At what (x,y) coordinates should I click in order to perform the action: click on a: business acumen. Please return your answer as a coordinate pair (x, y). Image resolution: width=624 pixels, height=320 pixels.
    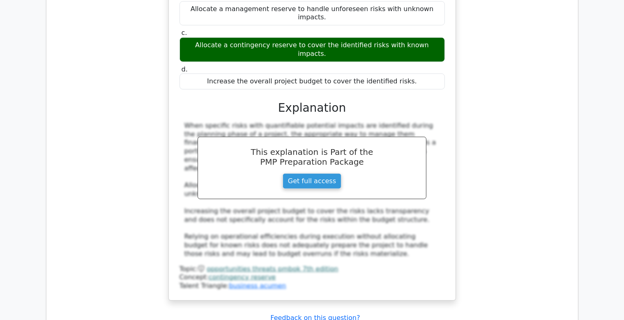
    Looking at the image, I should click on (257, 286).